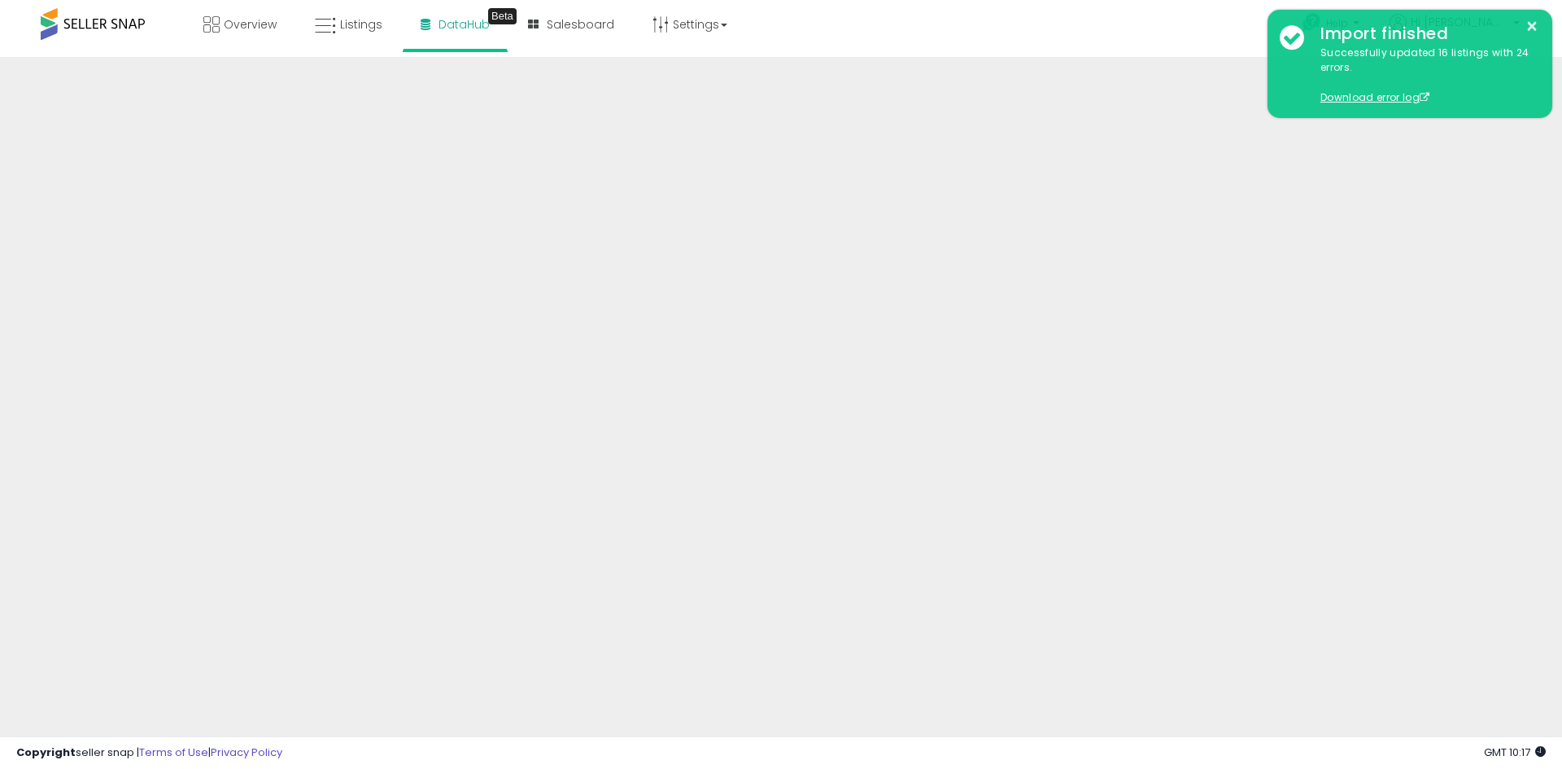 This screenshot has width=1562, height=769. What do you see at coordinates (247, 752) in the screenshot?
I see `a: Privacy Policy` at bounding box center [247, 752].